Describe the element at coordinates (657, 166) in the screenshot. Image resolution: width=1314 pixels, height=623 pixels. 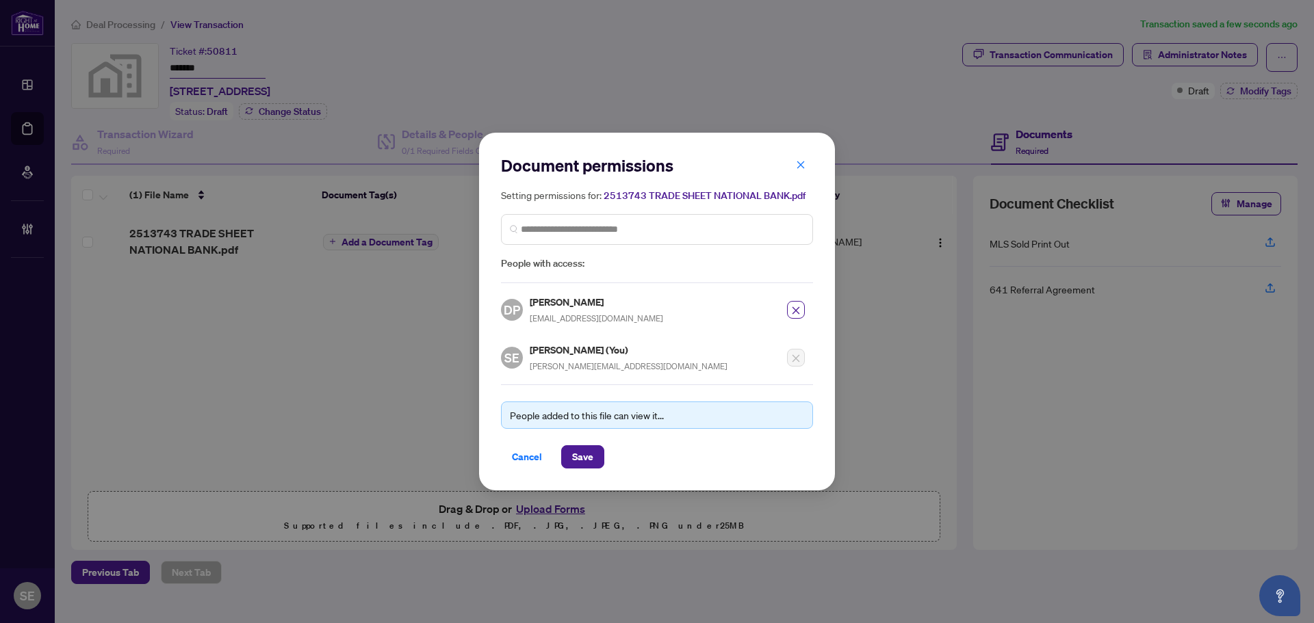
I see `h2: Document permissions` at that location.